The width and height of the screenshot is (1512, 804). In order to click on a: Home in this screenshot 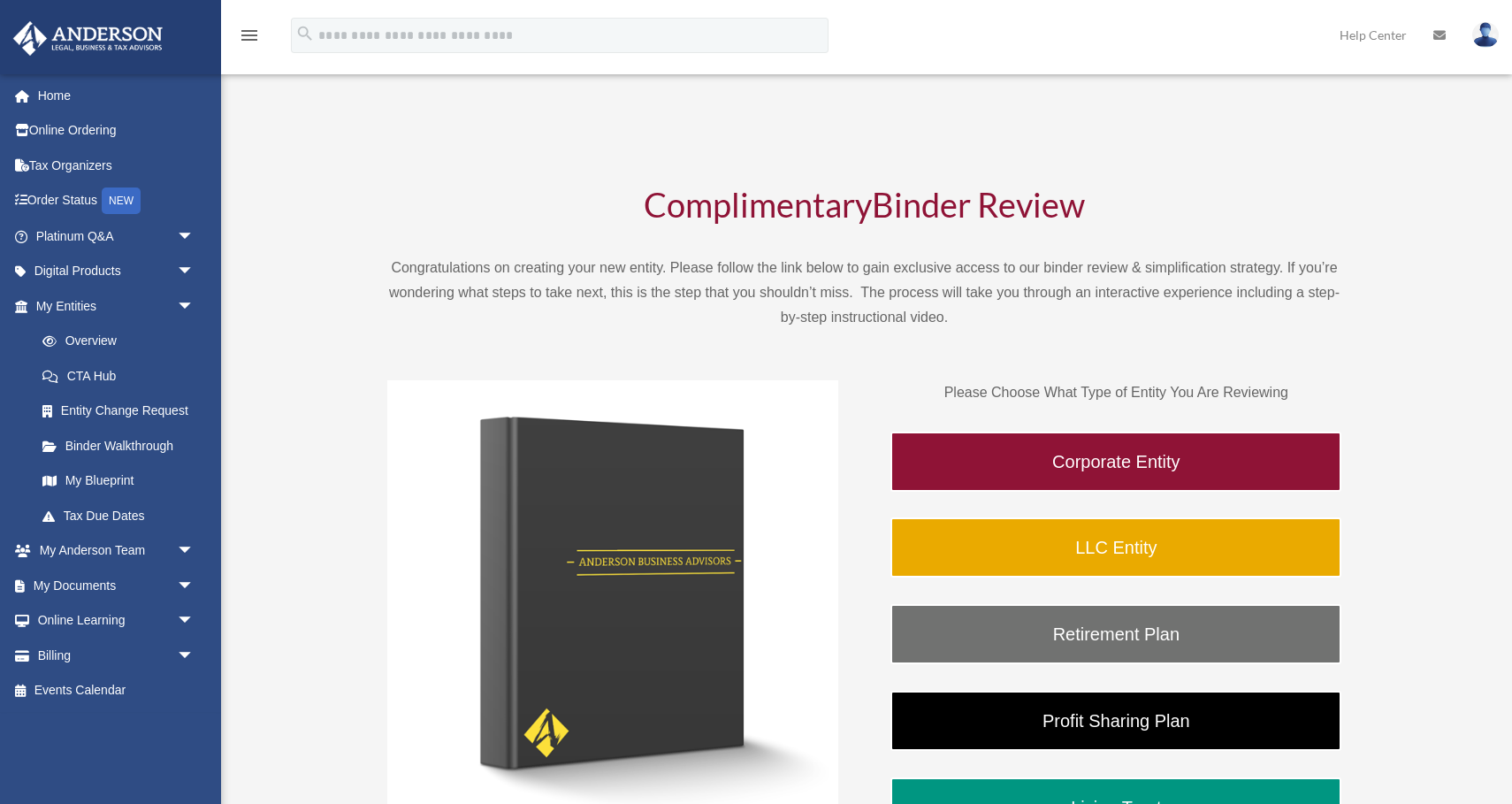, I will do `click(117, 96)`.